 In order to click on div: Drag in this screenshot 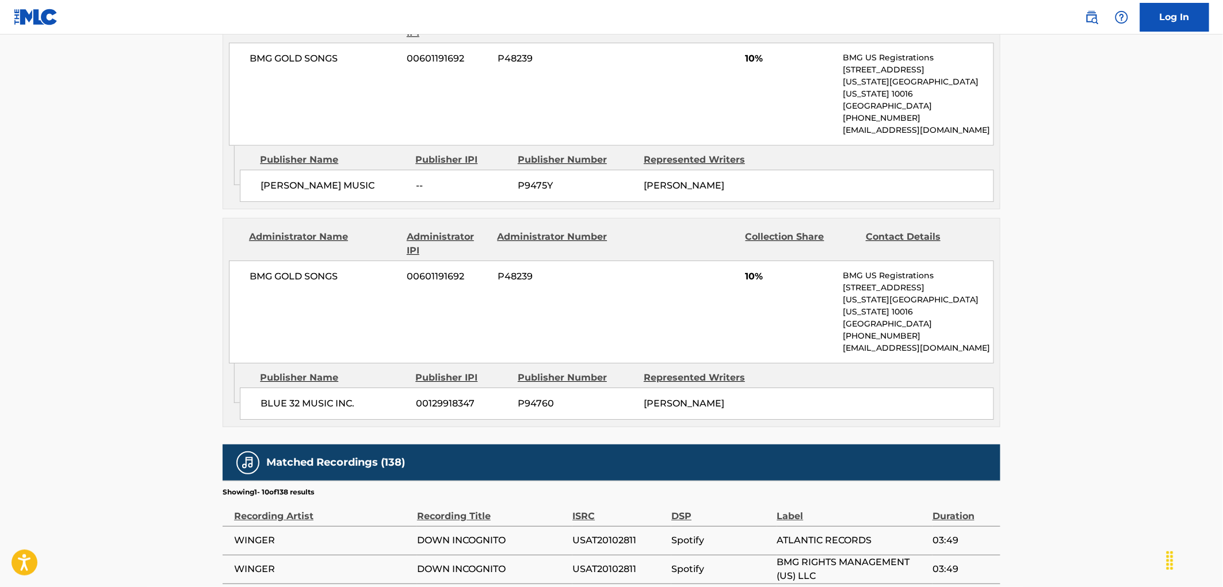, I will do `click(1170, 561)`.